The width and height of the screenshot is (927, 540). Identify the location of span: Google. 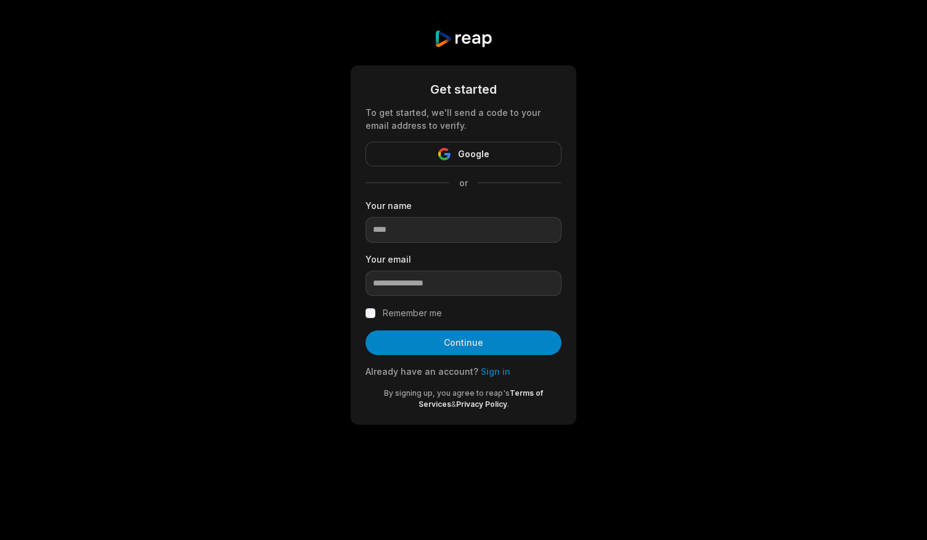
(474, 154).